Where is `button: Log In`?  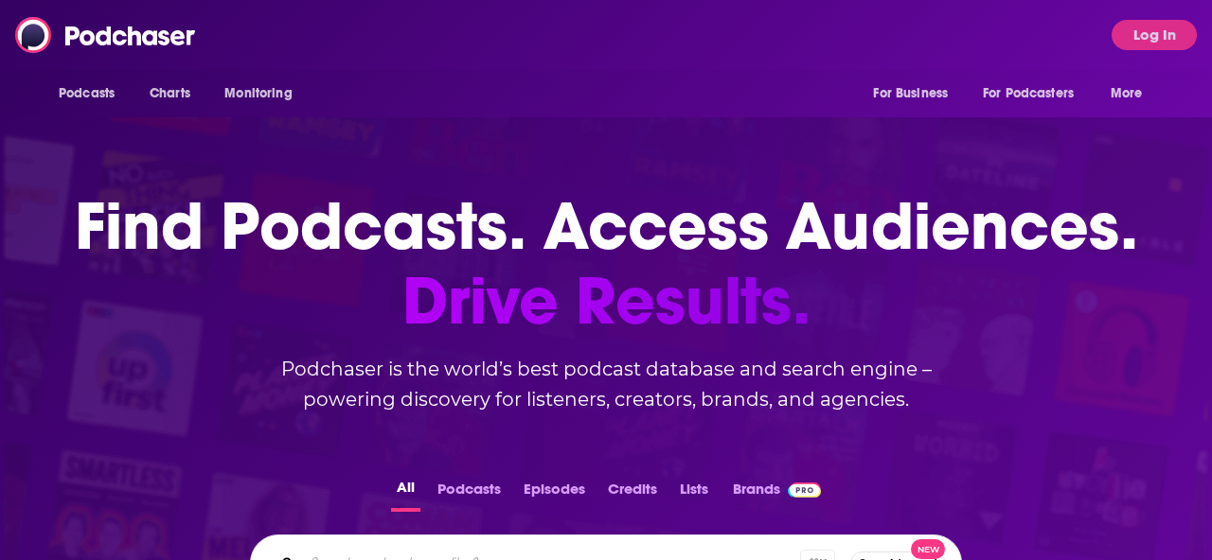
button: Log In is located at coordinates (1154, 35).